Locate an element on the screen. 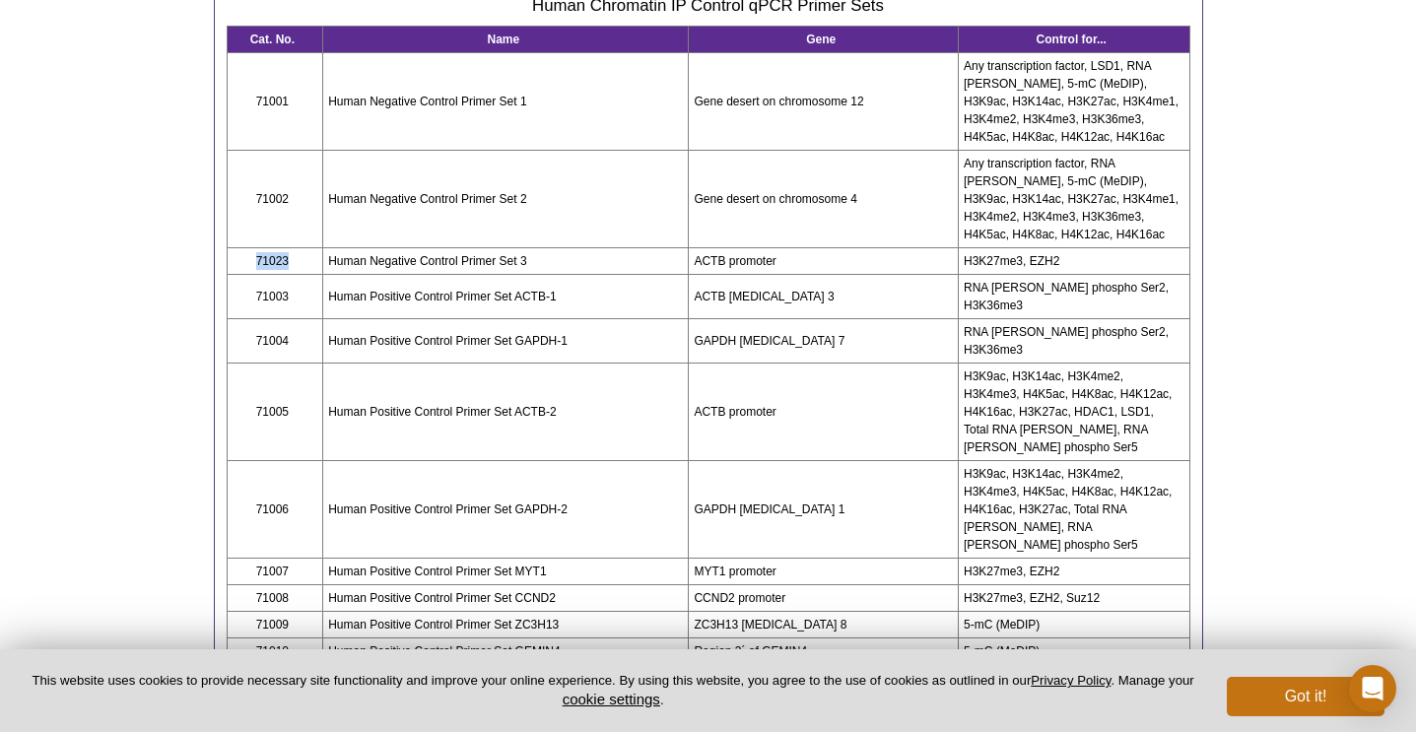  td: Human Positive Control Primer Set ACTB-2 is located at coordinates (505, 411).